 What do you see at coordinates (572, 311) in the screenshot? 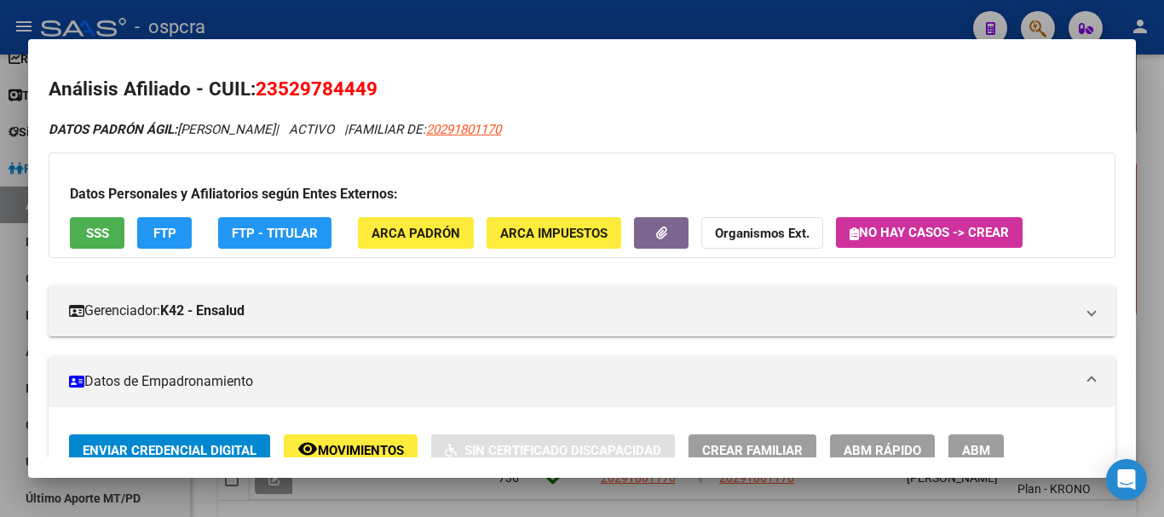
I see `mat-panel-title: Gerenciador:` at bounding box center [572, 311].